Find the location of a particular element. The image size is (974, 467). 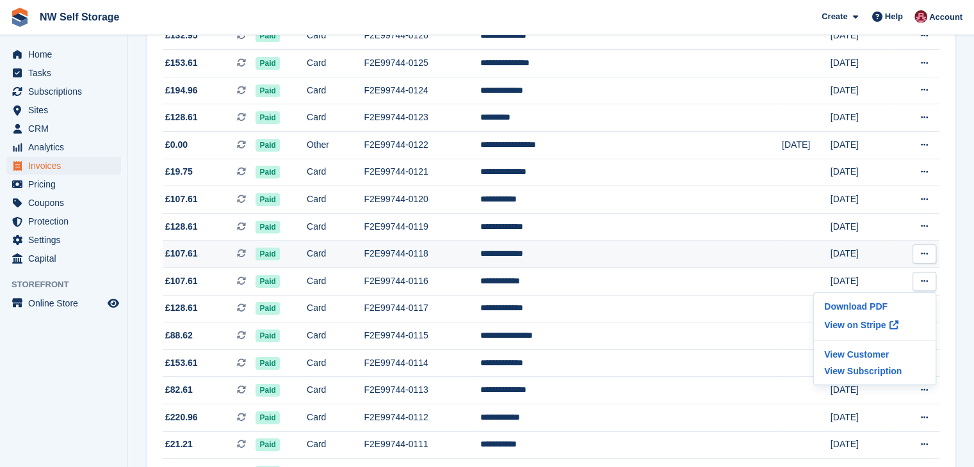

span: Online Store is located at coordinates (67, 304).